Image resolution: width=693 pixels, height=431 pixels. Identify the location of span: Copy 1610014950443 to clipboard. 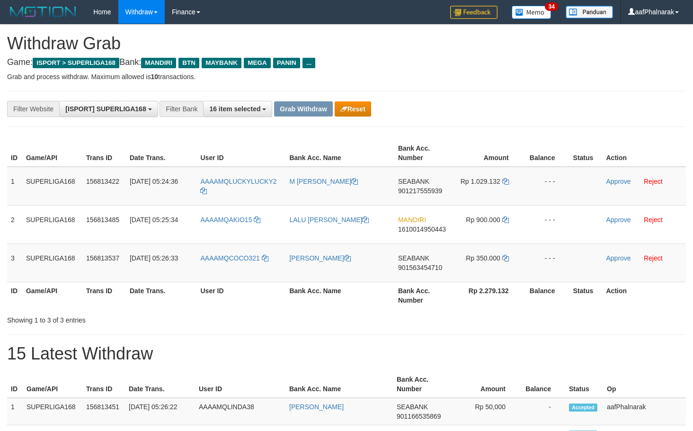
(422, 229).